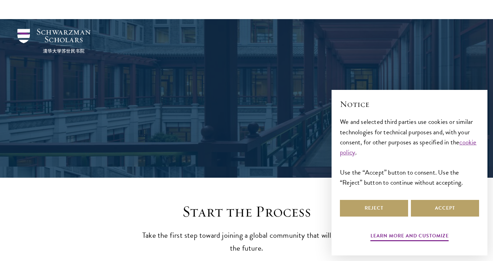 The width and height of the screenshot is (493, 261). Describe the element at coordinates (409, 237) in the screenshot. I see `button: Learn more and customize` at that location.